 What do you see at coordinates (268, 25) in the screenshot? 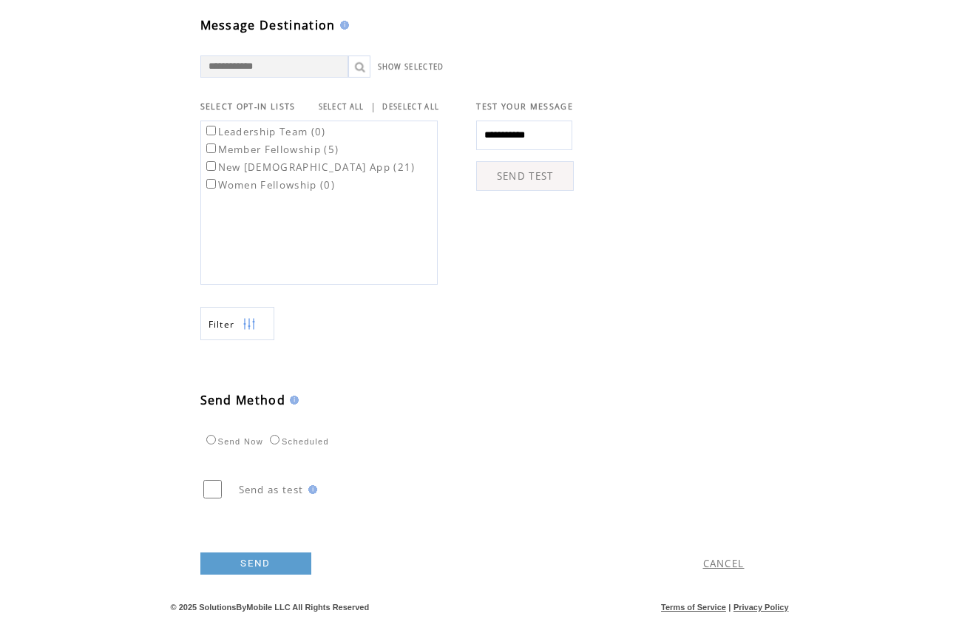
I see `span: Message Destination` at bounding box center [268, 25].